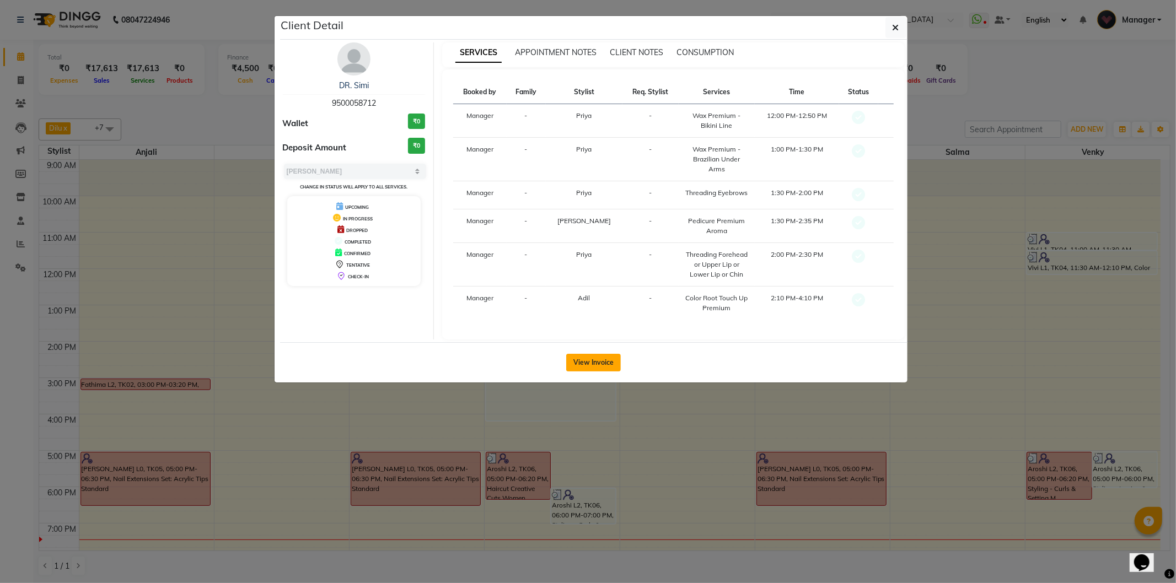 Image resolution: width=1176 pixels, height=583 pixels. I want to click on img: avatar, so click(354, 59).